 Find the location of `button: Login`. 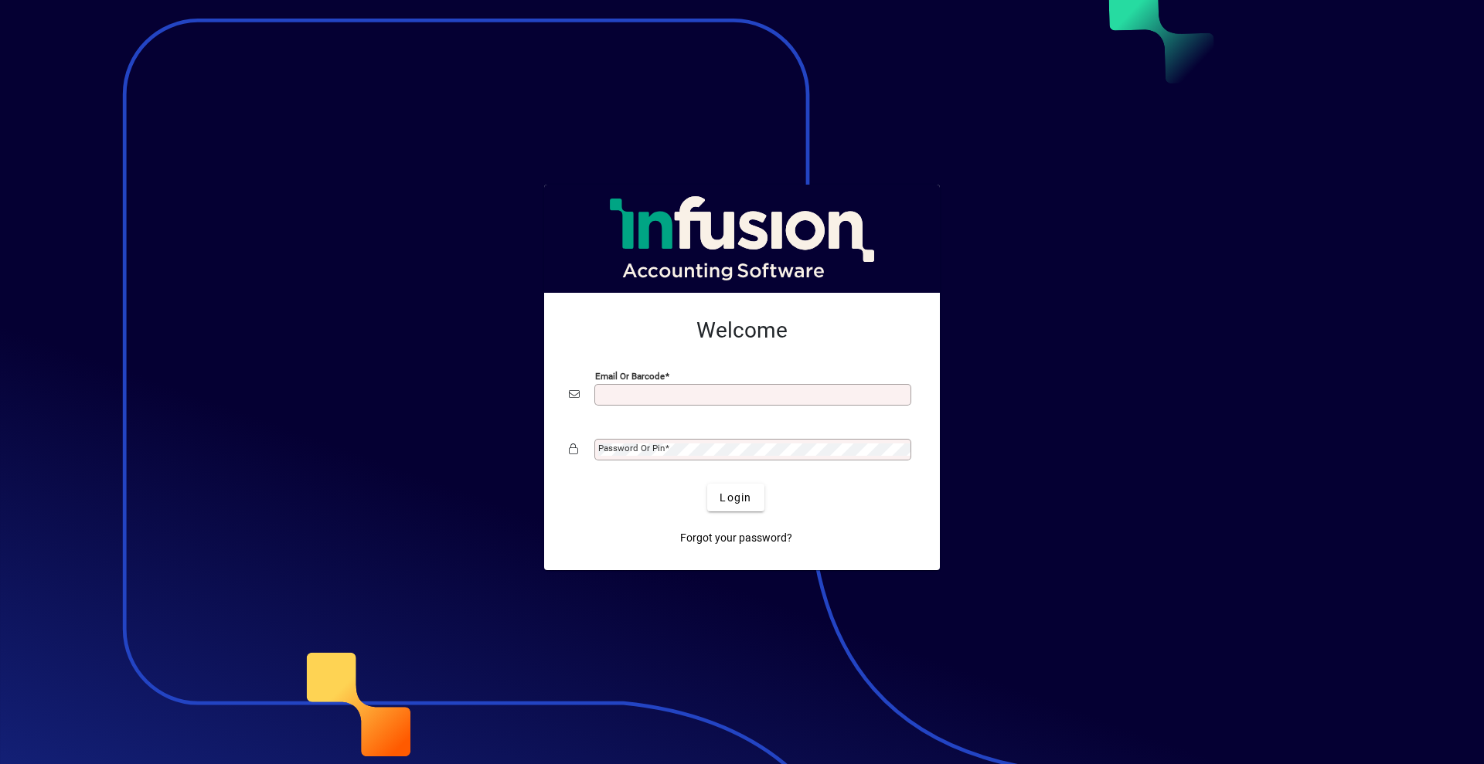

button: Login is located at coordinates (735, 498).